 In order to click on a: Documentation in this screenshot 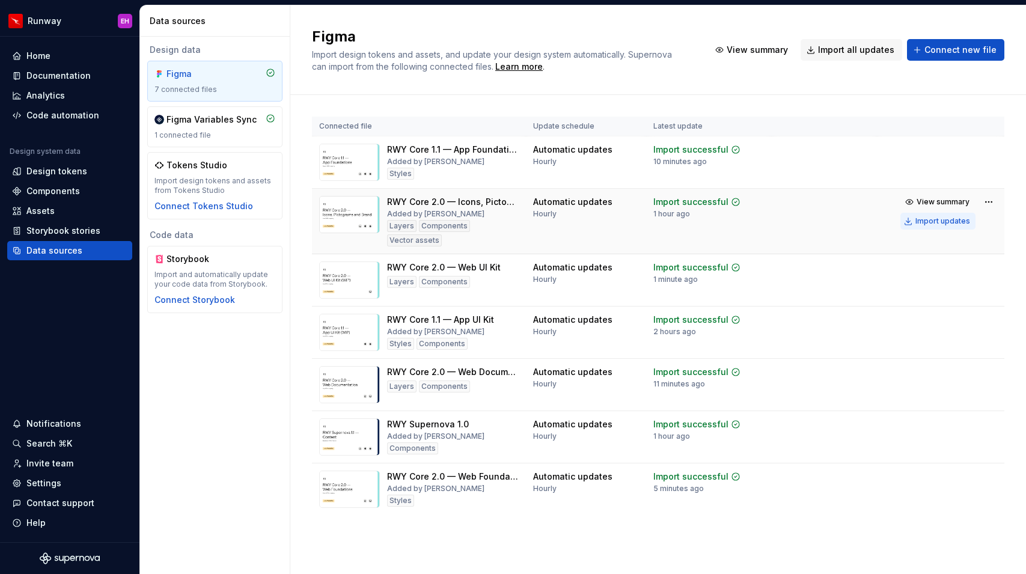, I will do `click(70, 76)`.